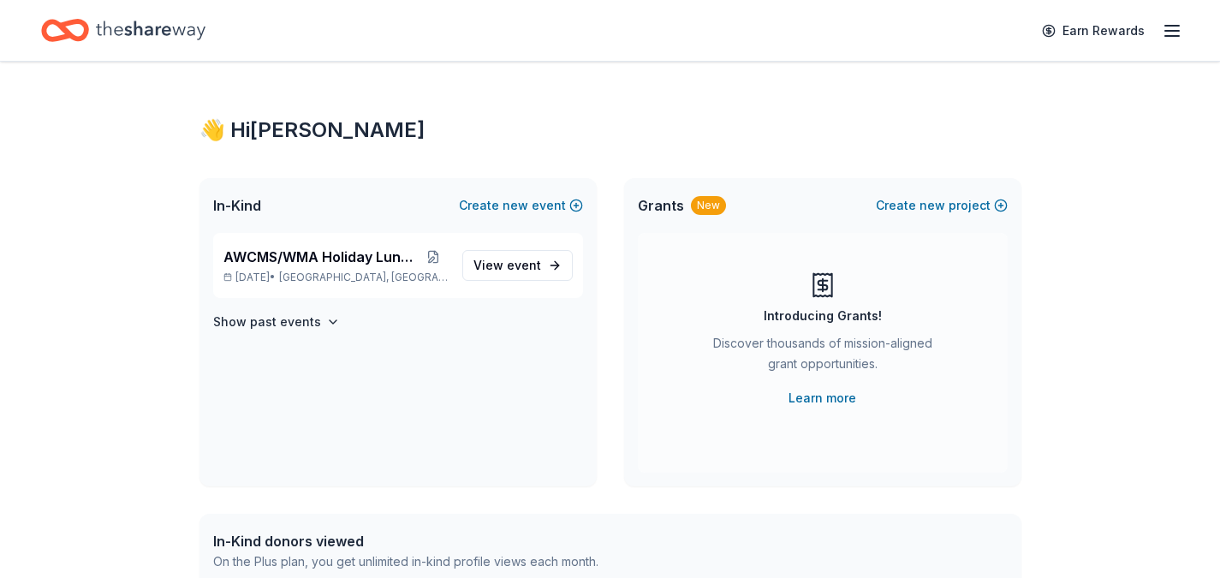 This screenshot has width=1220, height=578. What do you see at coordinates (942, 206) in the screenshot?
I see `button: Createnewproject` at bounding box center [942, 206].